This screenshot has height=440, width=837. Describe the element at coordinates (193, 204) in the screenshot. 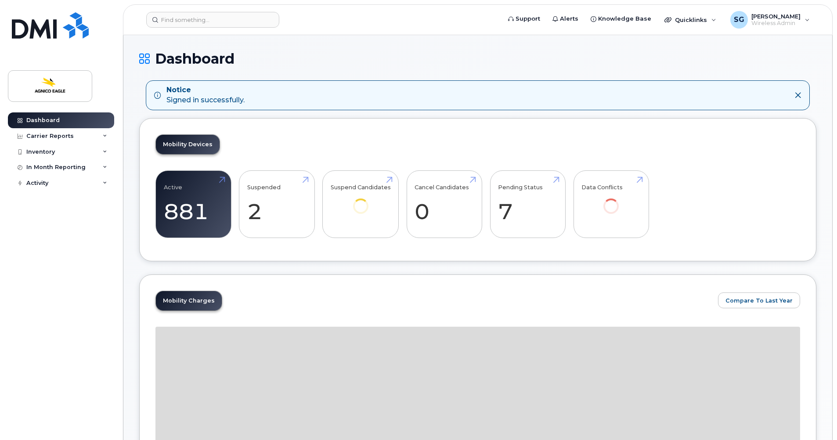

I see `a: Active 881` at that location.